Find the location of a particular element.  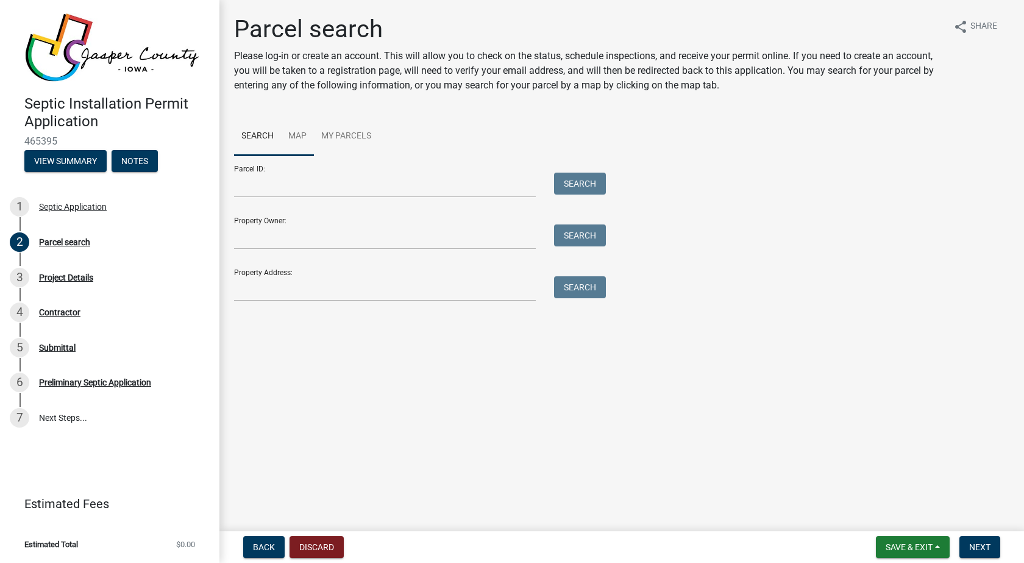

span: Share is located at coordinates (984, 27).